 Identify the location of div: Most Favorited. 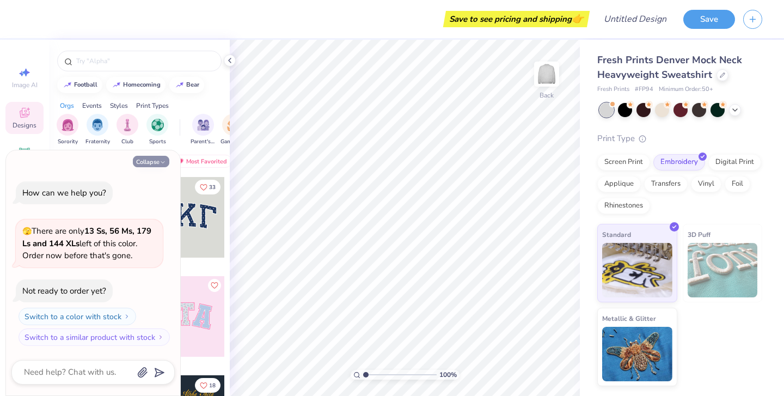
(201, 161).